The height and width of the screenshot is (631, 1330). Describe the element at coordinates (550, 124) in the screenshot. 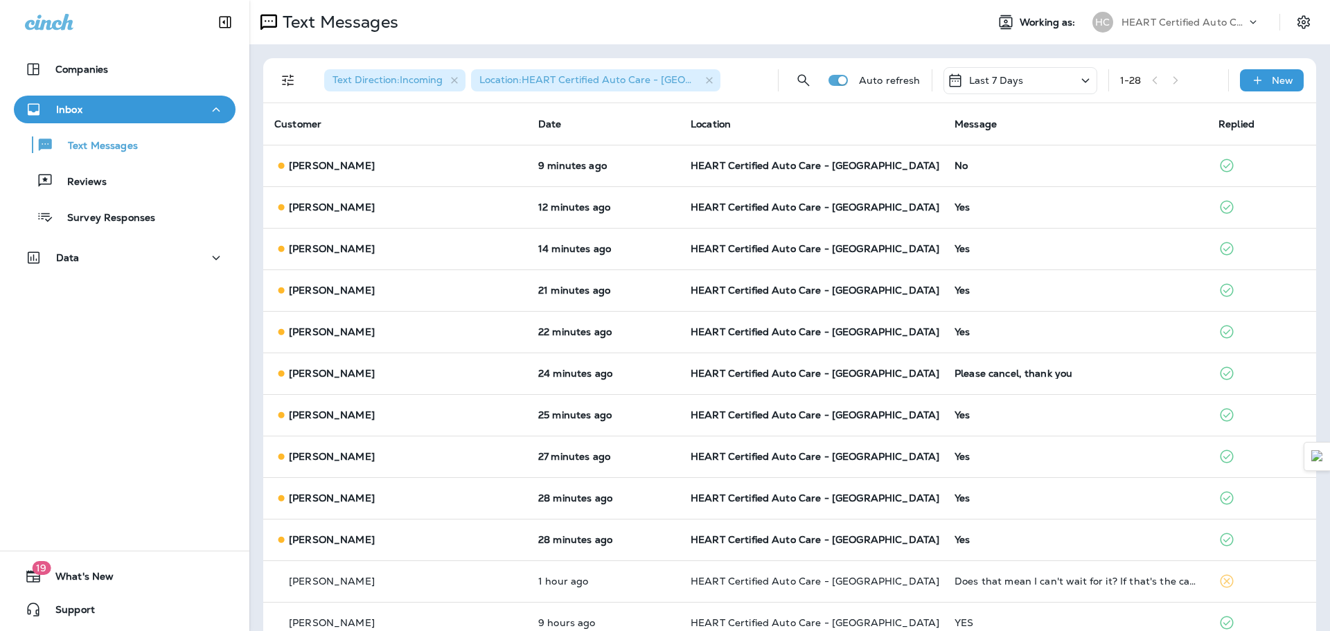

I see `span: Date` at that location.